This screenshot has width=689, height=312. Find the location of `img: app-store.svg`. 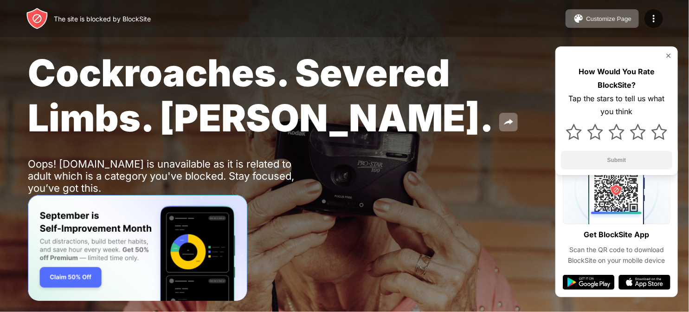

img: app-store.svg is located at coordinates (644, 282).